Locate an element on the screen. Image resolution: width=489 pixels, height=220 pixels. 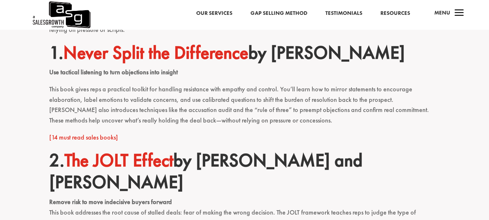
a: Never Split the Difference is located at coordinates (156, 52).